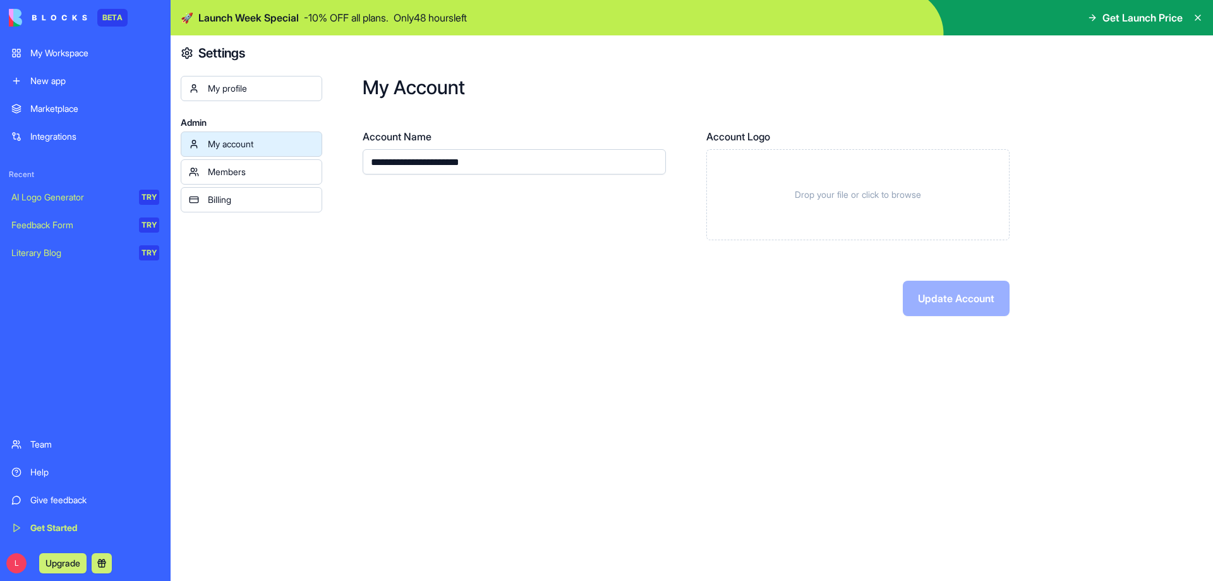 The width and height of the screenshot is (1213, 581). I want to click on div: Team, so click(95, 444).